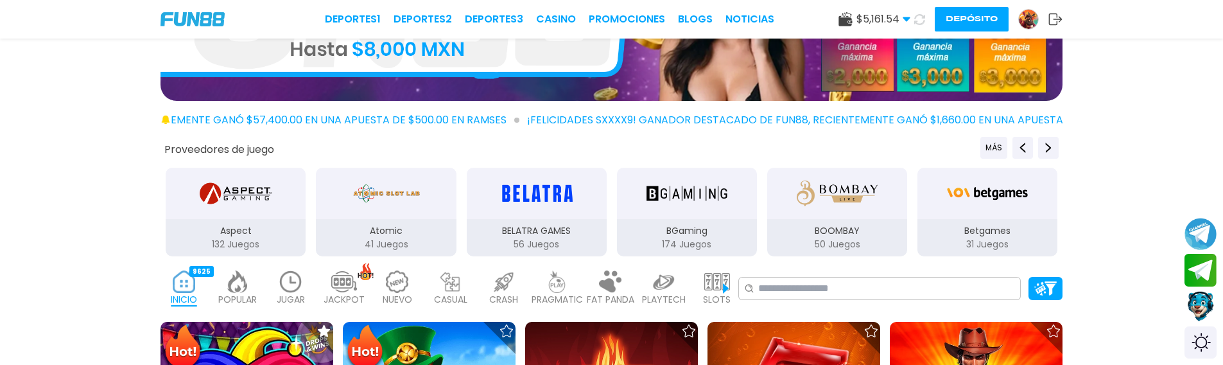  I want to click on a: CASINO, so click(556, 19).